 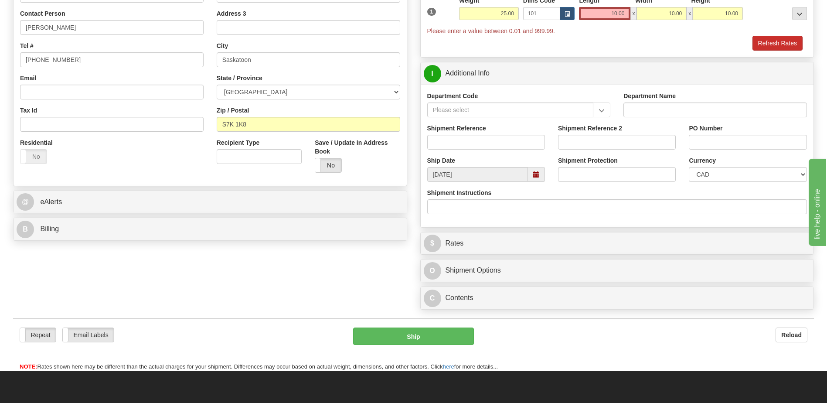 I want to click on label: Repeat, so click(x=38, y=335).